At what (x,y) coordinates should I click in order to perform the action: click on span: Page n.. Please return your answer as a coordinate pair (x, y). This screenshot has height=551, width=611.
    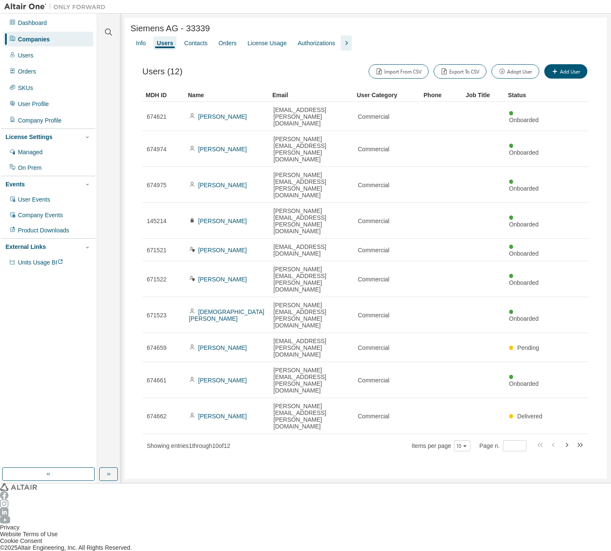
    Looking at the image, I should click on (502, 445).